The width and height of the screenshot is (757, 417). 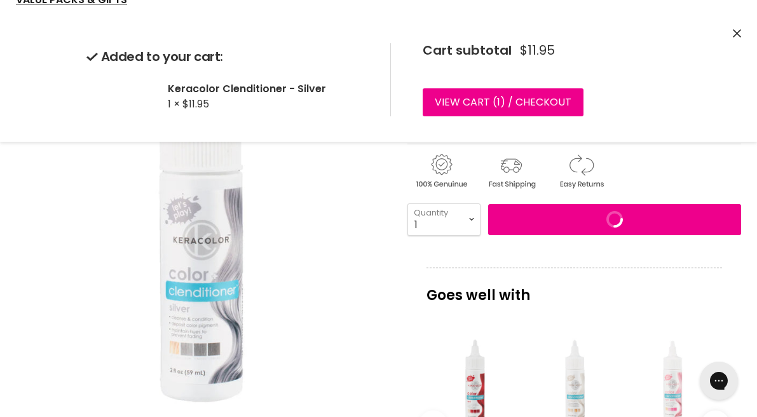 I want to click on div: Keracolor Clenditioner - Silver image. Click or Scroll to Zoom., so click(x=203, y=223).